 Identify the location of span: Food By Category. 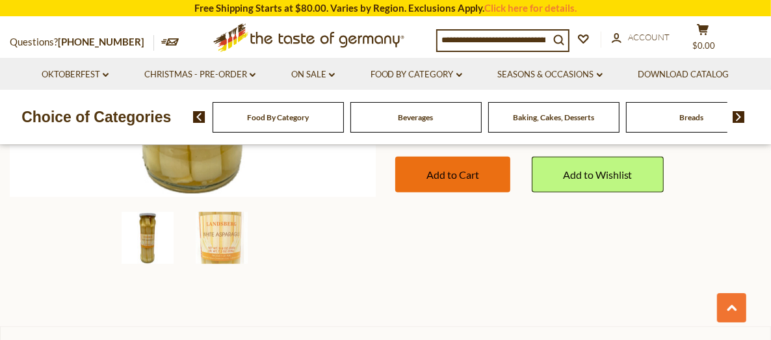
(277, 117).